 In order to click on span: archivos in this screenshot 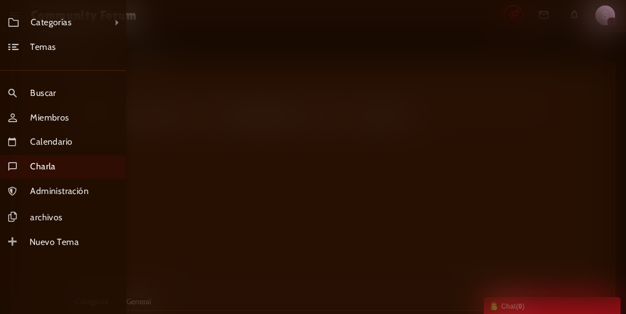, I will do `click(46, 217)`.